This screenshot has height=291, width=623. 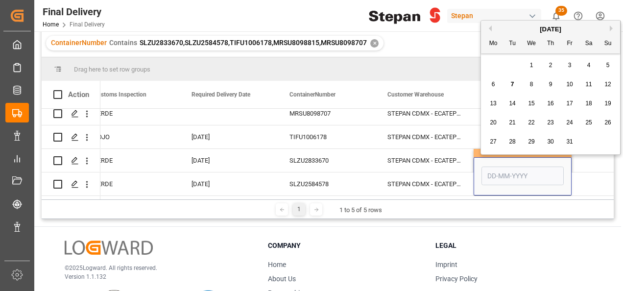 What do you see at coordinates (569, 142) in the screenshot?
I see `span: 31` at bounding box center [569, 142].